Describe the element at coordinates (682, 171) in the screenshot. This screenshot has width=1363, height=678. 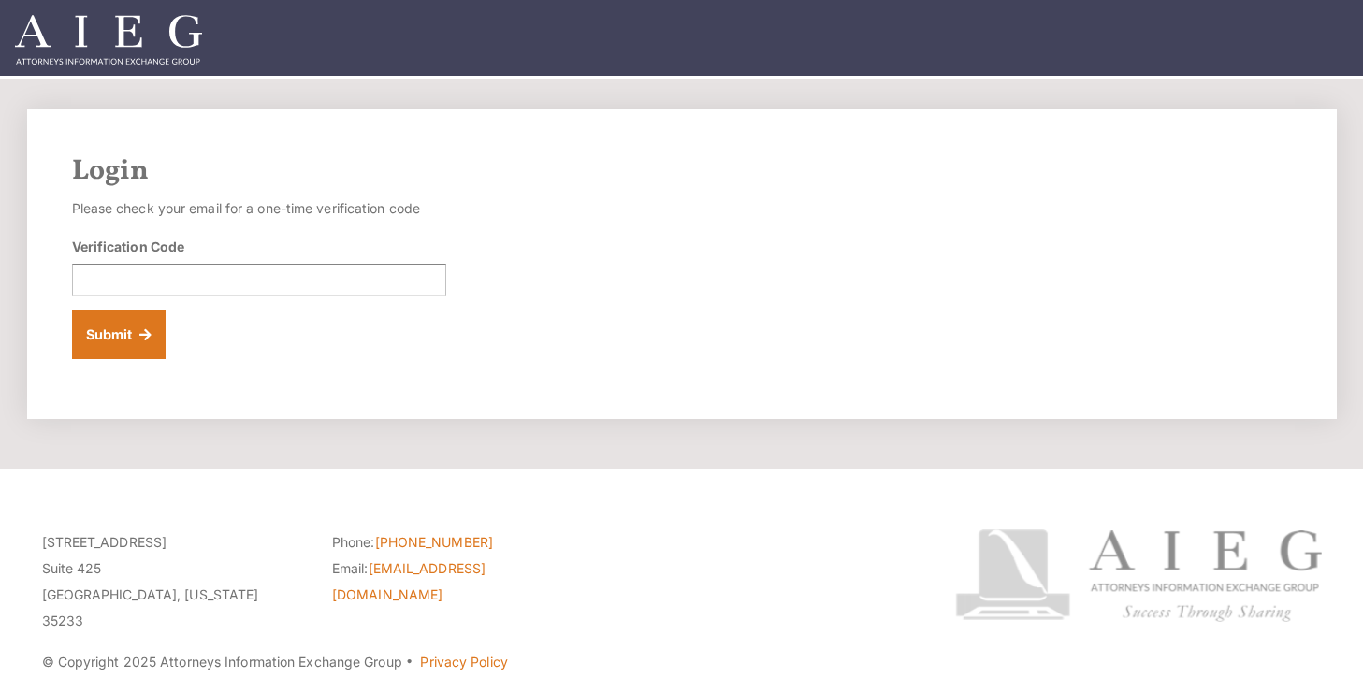
I see `h2: Login` at that location.